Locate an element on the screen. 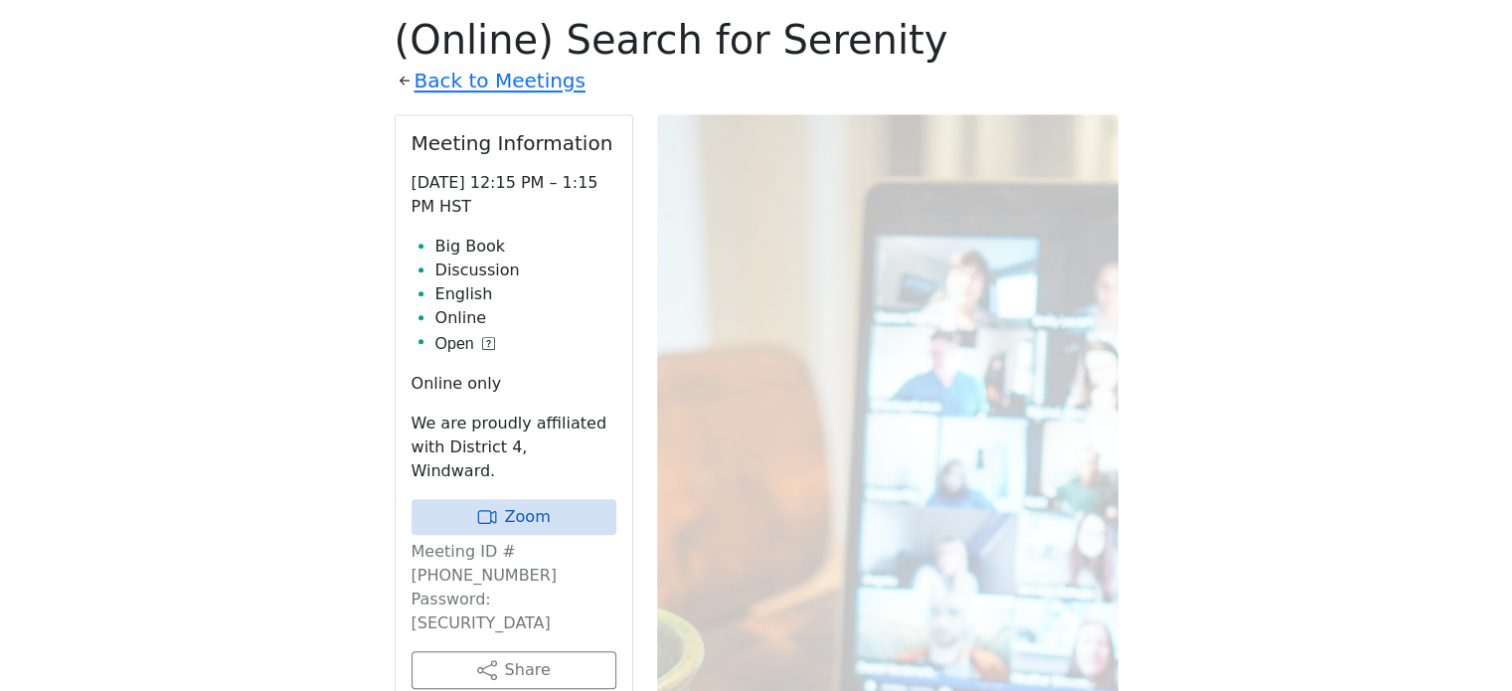 The image size is (1512, 691). a: Back to Meetings is located at coordinates (500, 81).